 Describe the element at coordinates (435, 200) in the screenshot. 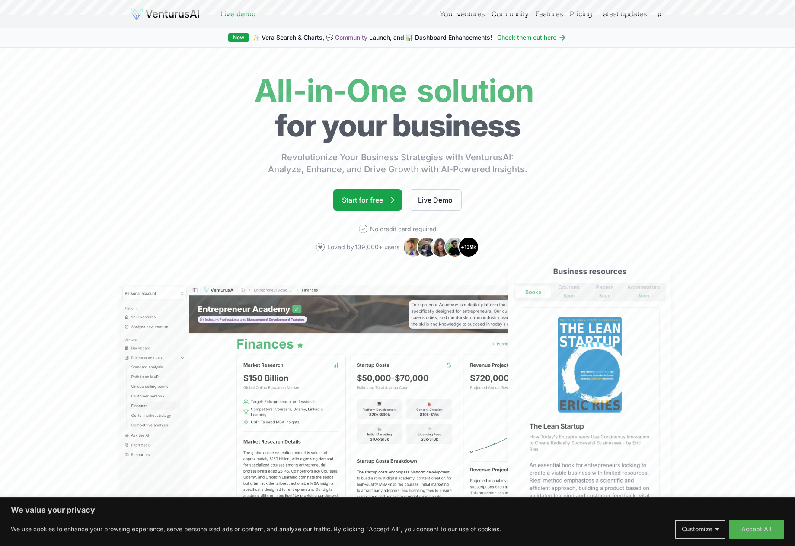

I see `a: Live Demo` at that location.